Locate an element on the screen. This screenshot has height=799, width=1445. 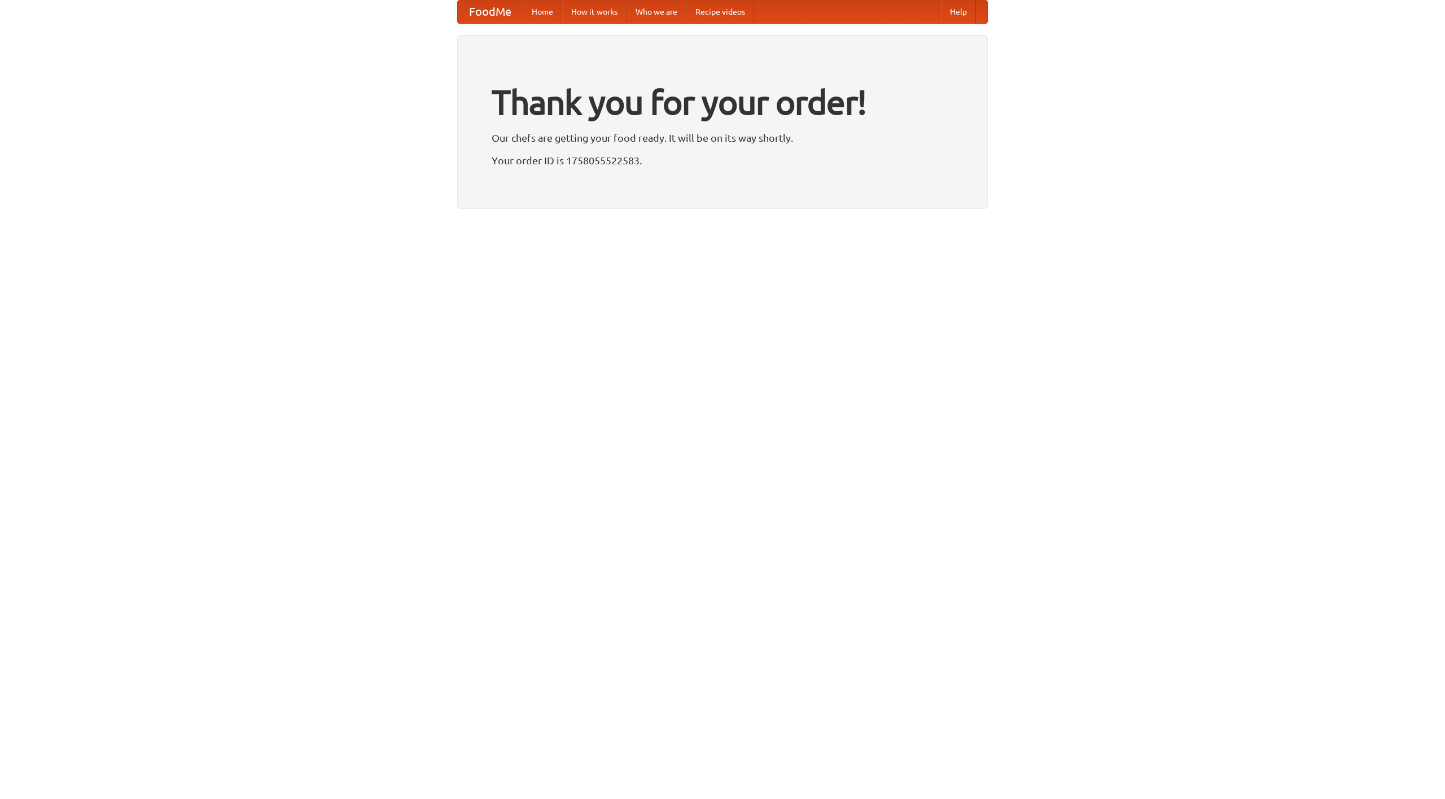
p: Our chefs are getting your food ready. It will be on its way shortly. is located at coordinates (722, 138).